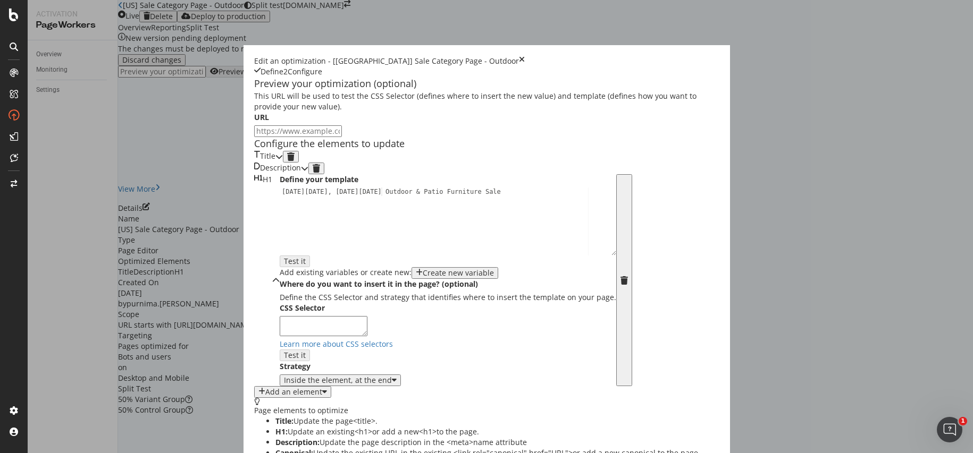 This screenshot has width=973, height=453. I want to click on div: This URL will be used to test the CSS Selector (defines where to insert the new value) and templa..., so click(486, 102).